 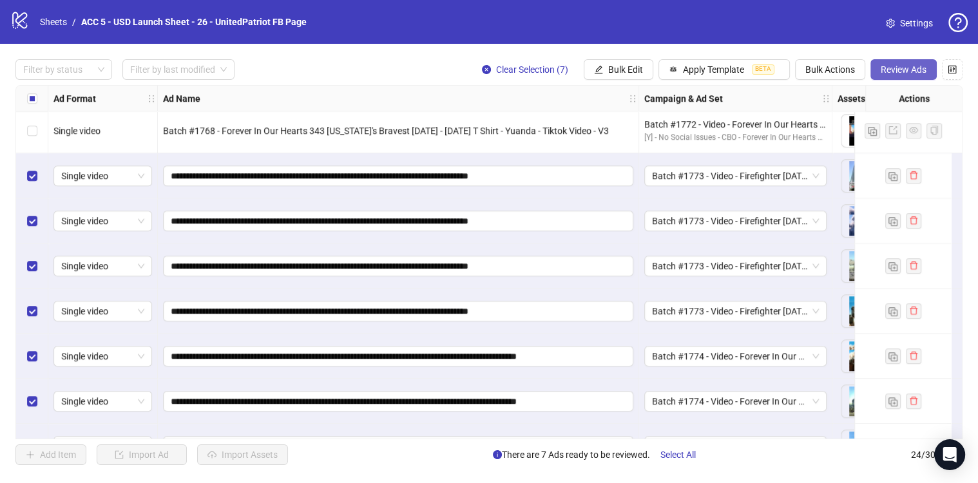 I want to click on span: Bulk Edit, so click(x=626, y=70).